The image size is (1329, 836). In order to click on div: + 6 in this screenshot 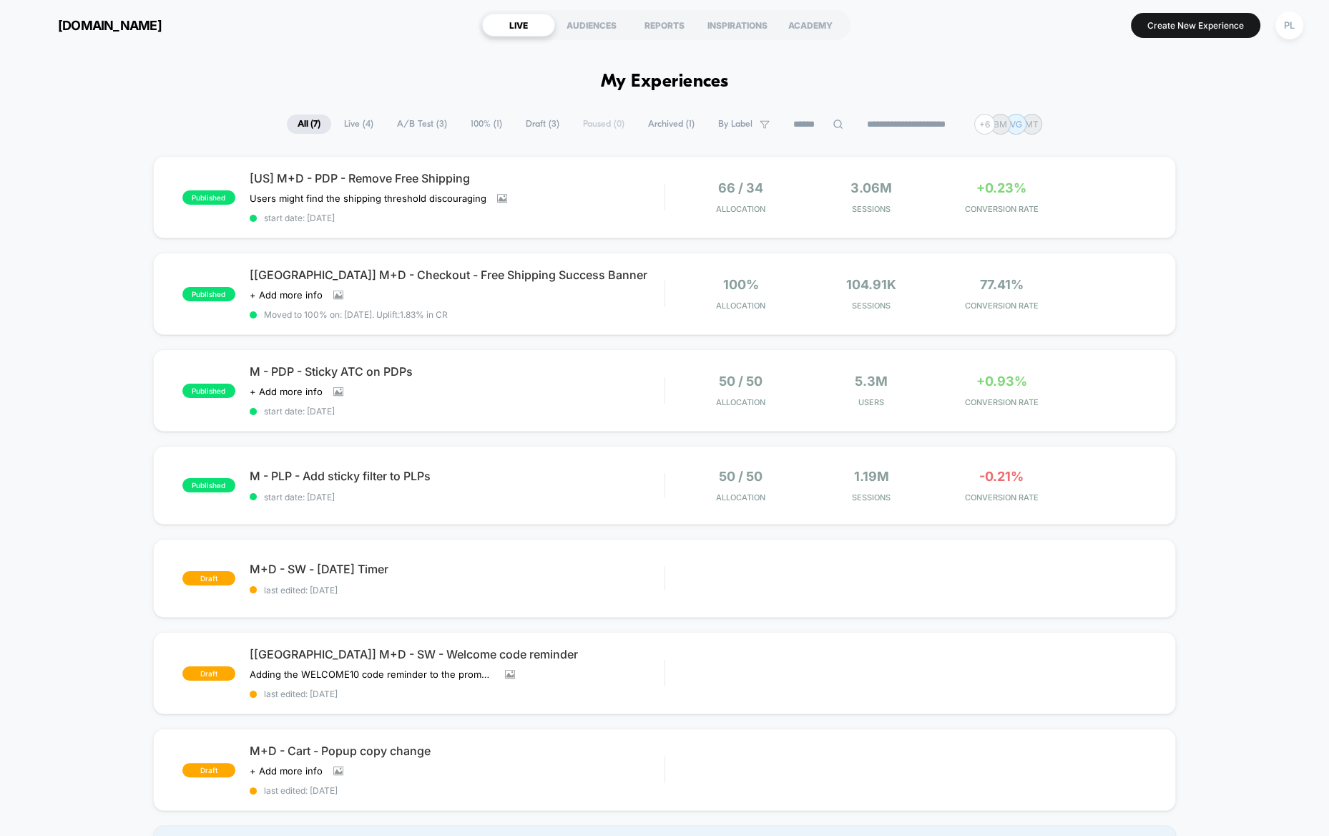, I will do `click(984, 124)`.